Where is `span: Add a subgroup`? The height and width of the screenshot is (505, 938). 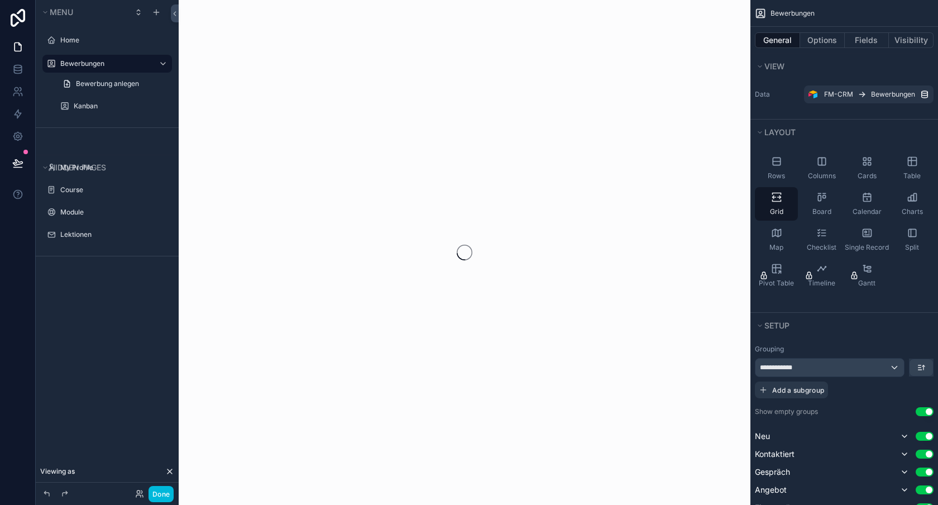
span: Add a subgroup is located at coordinates (798, 390).